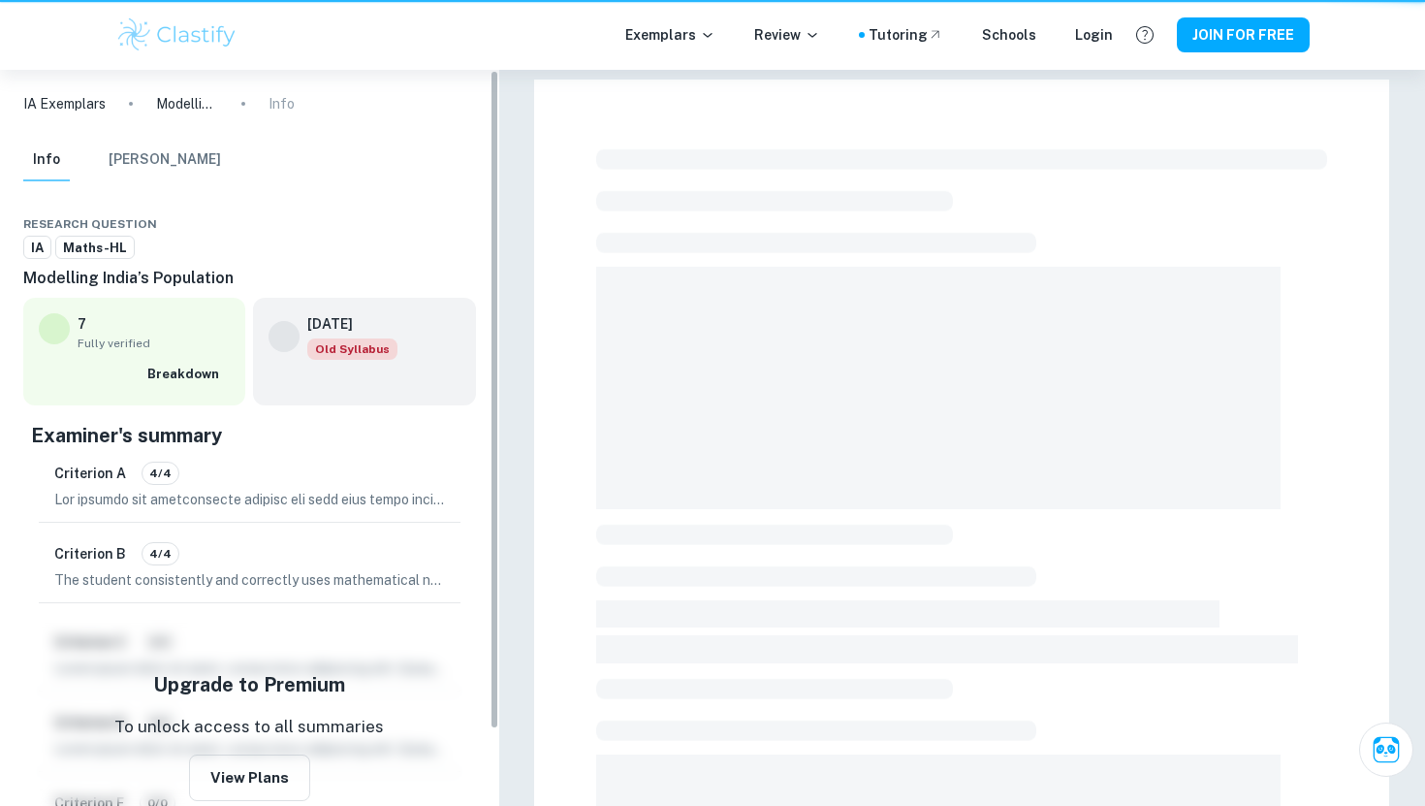 Image resolution: width=1425 pixels, height=806 pixels. I want to click on h6: Modelling India’s Population, so click(249, 278).